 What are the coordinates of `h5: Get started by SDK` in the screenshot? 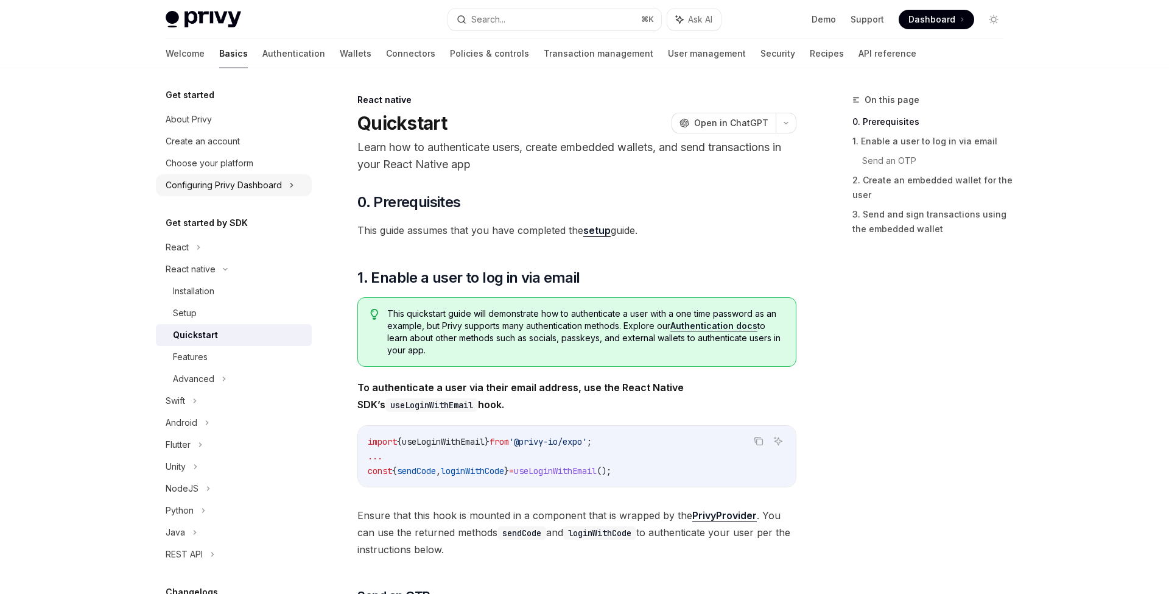 It's located at (206, 223).